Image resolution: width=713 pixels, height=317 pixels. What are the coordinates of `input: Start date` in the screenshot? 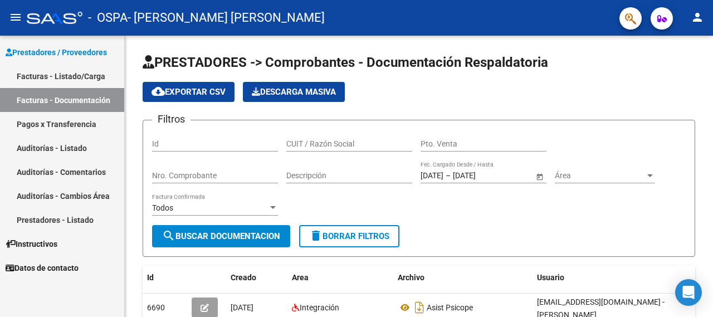 It's located at (432, 176).